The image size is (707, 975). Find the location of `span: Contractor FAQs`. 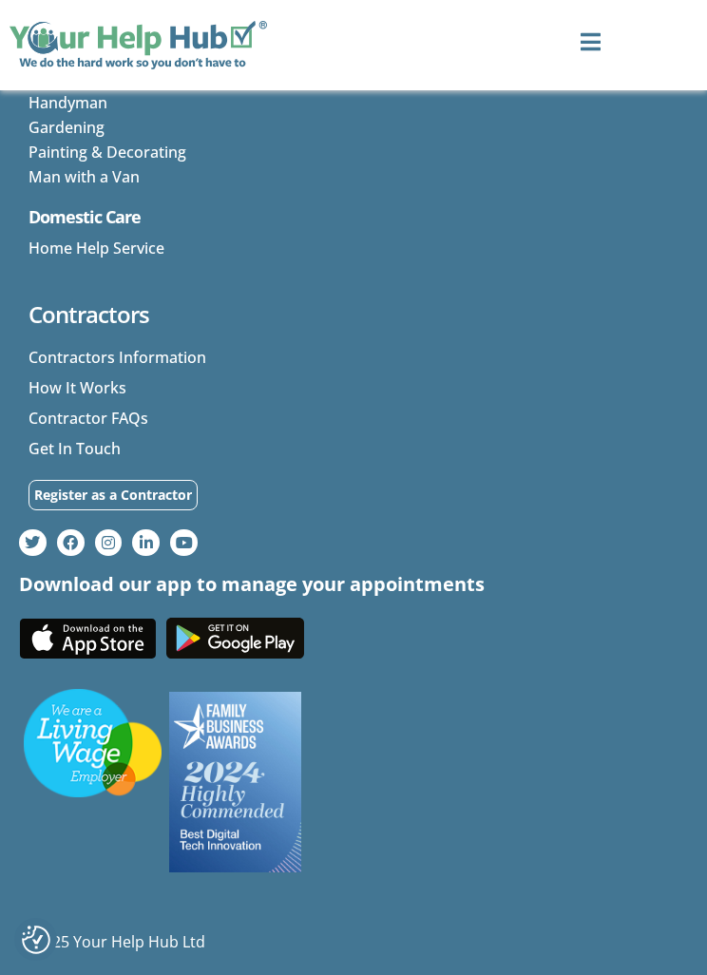

span: Contractor FAQs is located at coordinates (88, 418).